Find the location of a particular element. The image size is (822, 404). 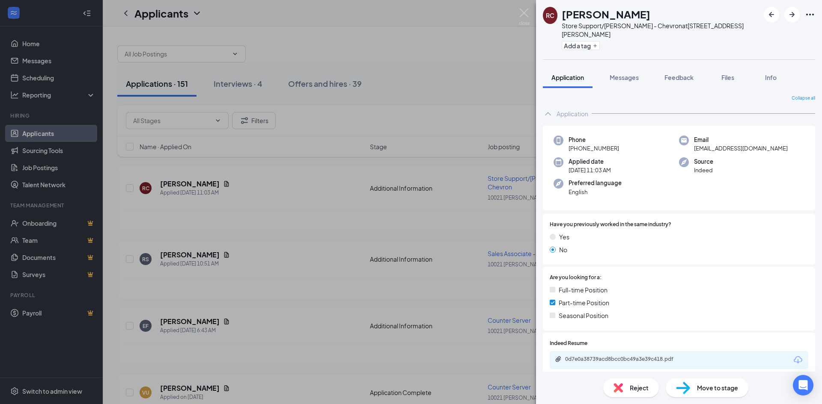

svg: Paperclip is located at coordinates (558, 360).